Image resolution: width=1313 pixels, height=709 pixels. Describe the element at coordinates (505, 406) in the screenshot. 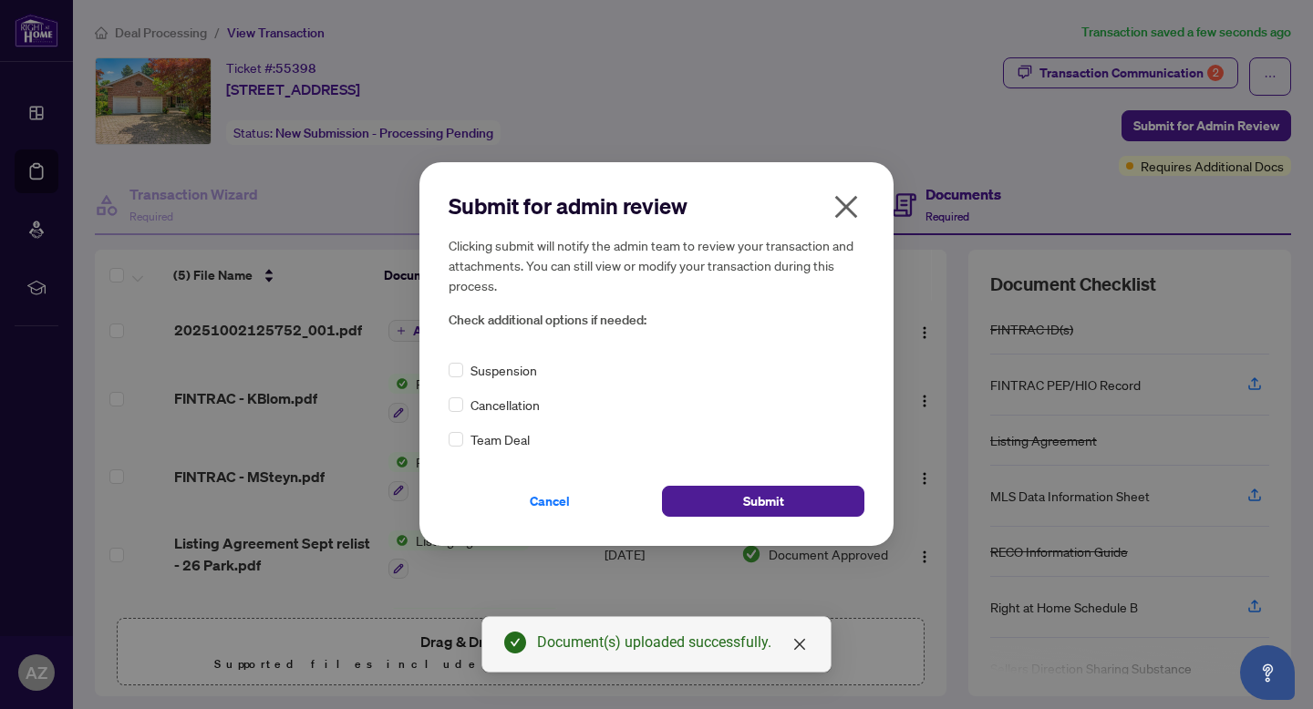

I see `span: Cancellation` at that location.